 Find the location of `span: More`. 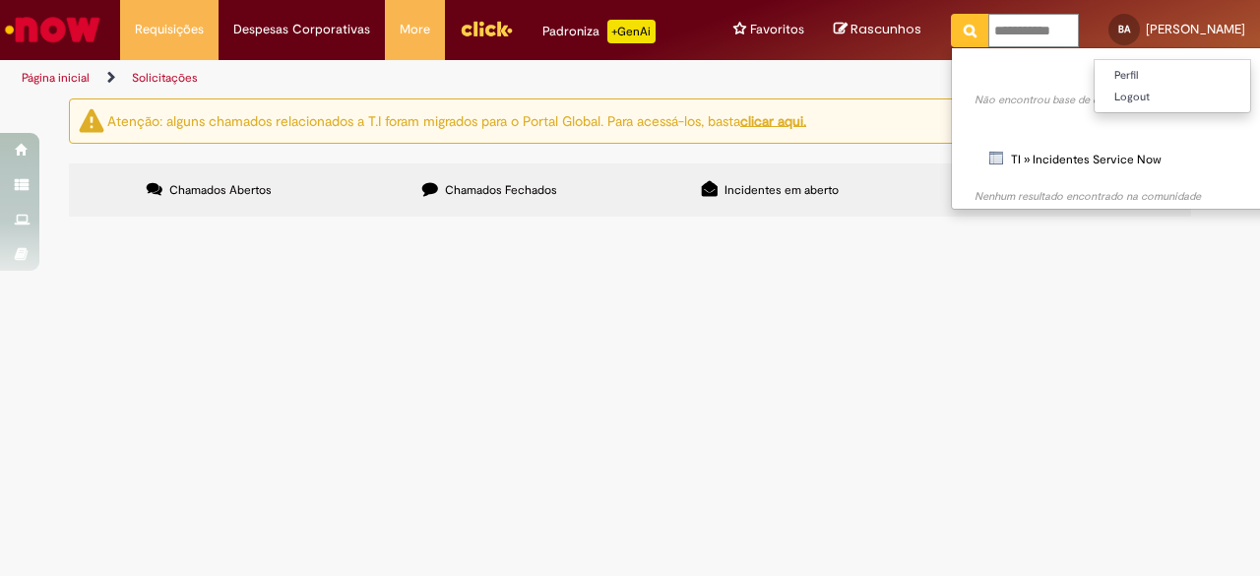

span: More is located at coordinates (415, 30).